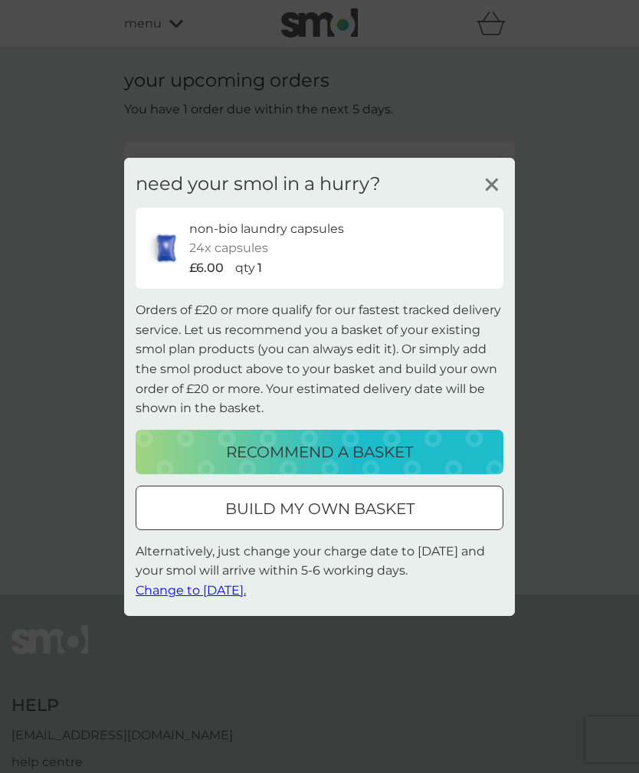 Image resolution: width=639 pixels, height=773 pixels. I want to click on p: 24x capsules, so click(228, 248).